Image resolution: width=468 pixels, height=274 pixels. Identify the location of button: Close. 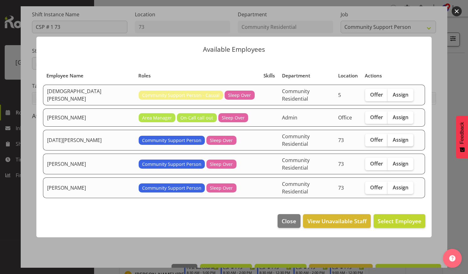
(289, 221).